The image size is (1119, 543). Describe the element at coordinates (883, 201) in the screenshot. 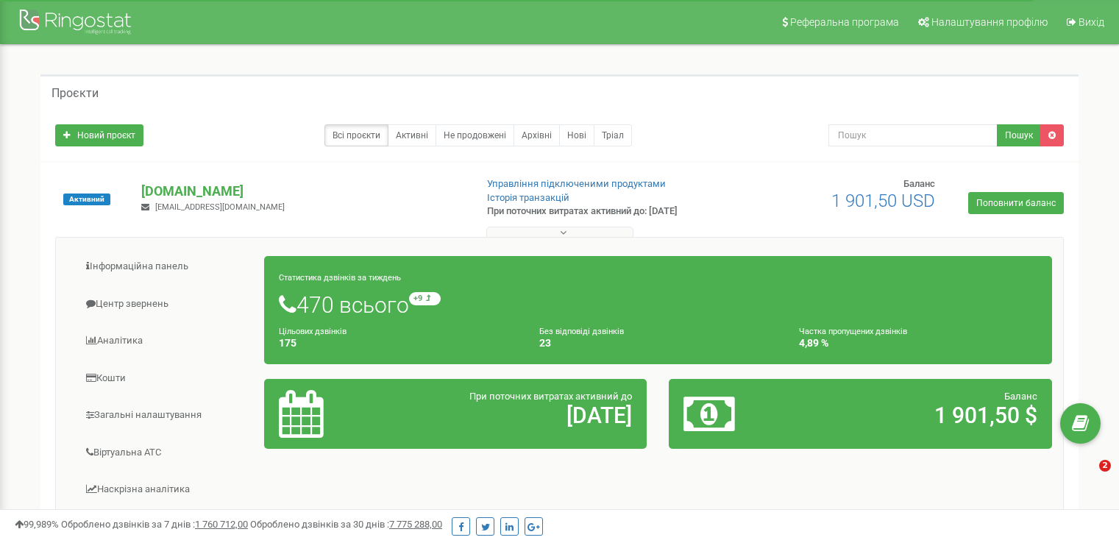

I see `span: 1 901,50 USD` at that location.